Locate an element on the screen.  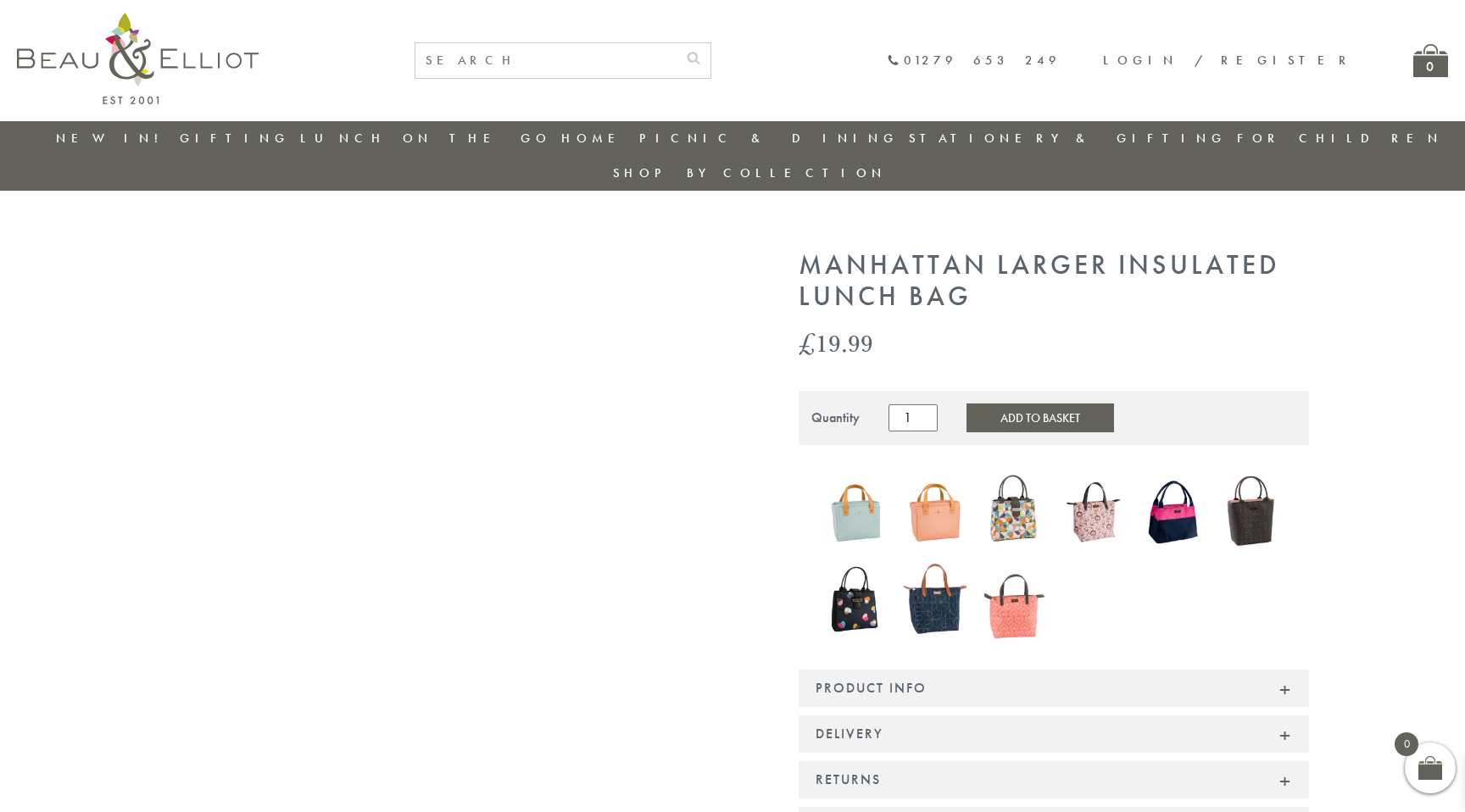
a: Stationery & Gifting is located at coordinates (1067, 139).